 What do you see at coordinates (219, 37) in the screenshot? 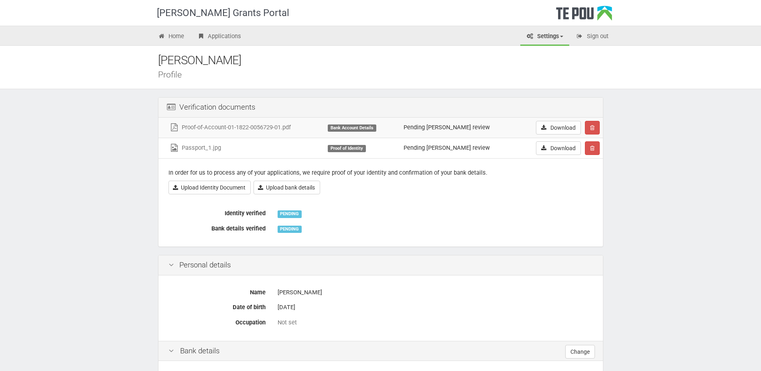
I see `a: Applications` at bounding box center [219, 37].